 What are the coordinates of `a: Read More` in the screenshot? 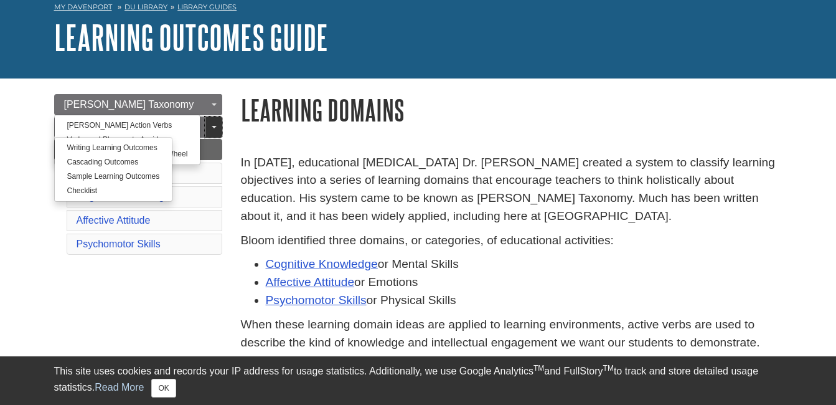 It's located at (119, 386).